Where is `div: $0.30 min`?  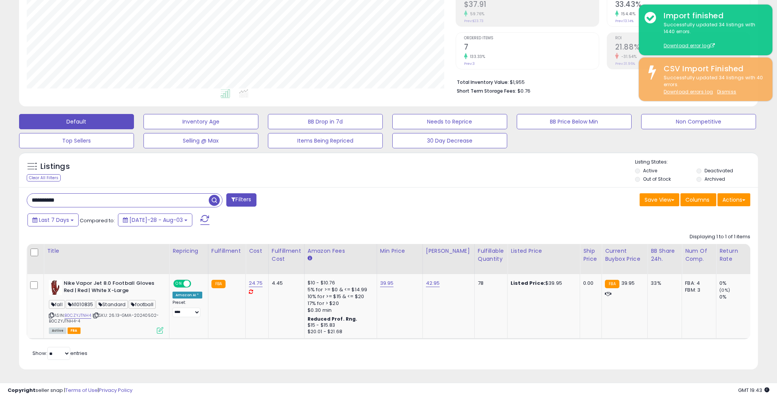
div: $0.30 min is located at coordinates (339, 311).